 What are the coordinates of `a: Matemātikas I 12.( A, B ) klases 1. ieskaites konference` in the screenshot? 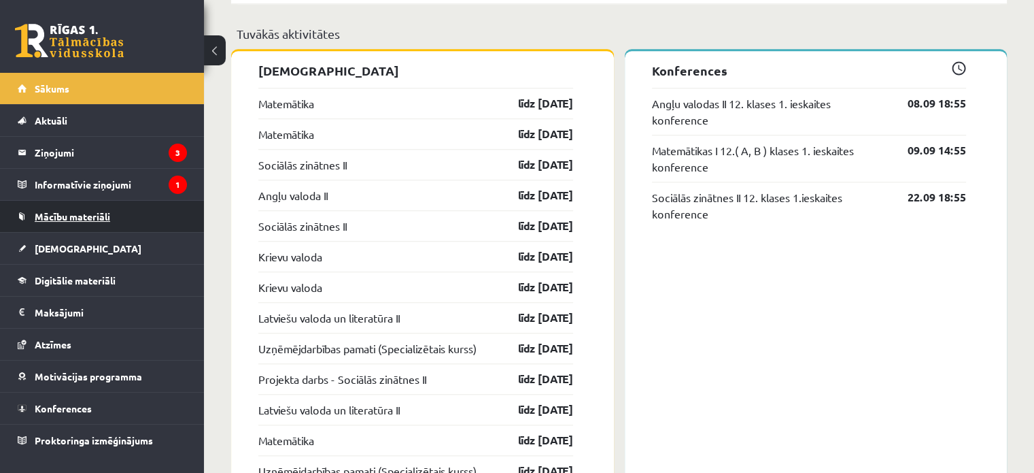 It's located at (770, 158).